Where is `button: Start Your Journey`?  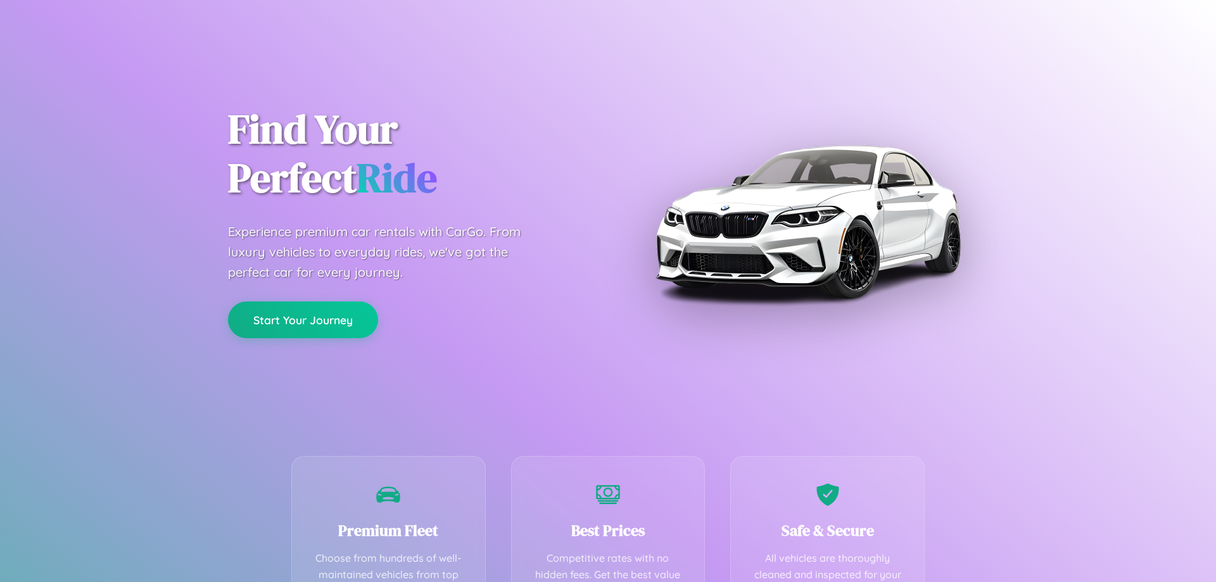 button: Start Your Journey is located at coordinates (303, 320).